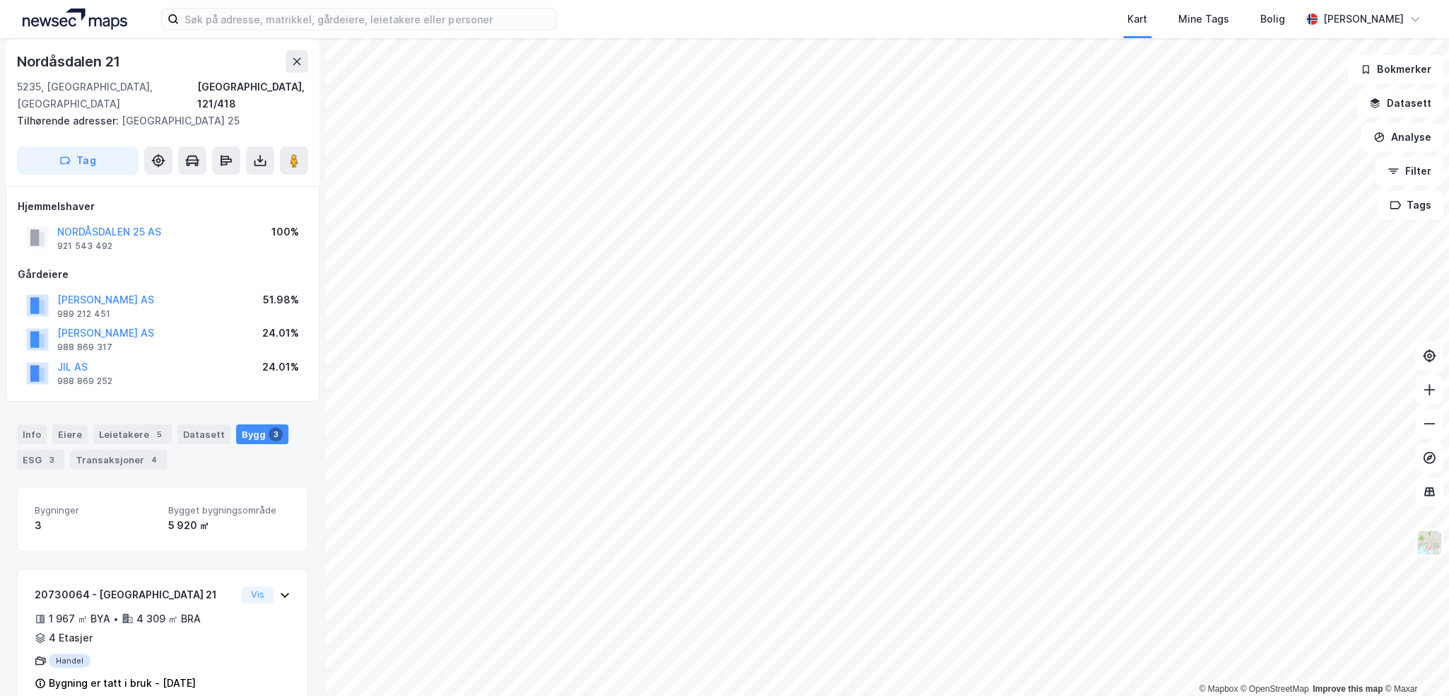 The width and height of the screenshot is (1449, 696). I want to click on img: logo.a4113a55bc3d86da70a041830d287a7e.svg, so click(75, 19).